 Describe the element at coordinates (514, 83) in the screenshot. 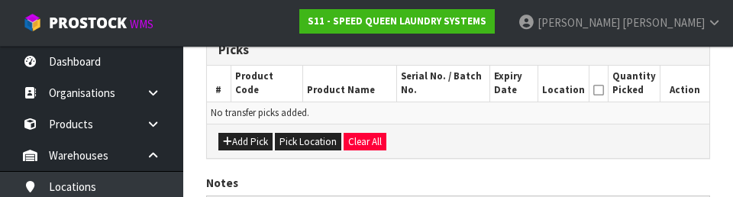

I see `th: Expiry Date` at that location.